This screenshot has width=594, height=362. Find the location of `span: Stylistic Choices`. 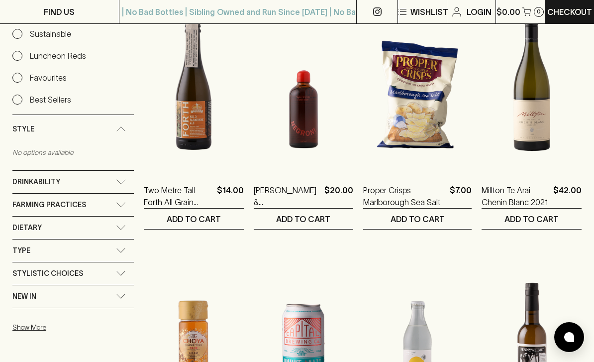

span: Stylistic Choices is located at coordinates (48, 273).